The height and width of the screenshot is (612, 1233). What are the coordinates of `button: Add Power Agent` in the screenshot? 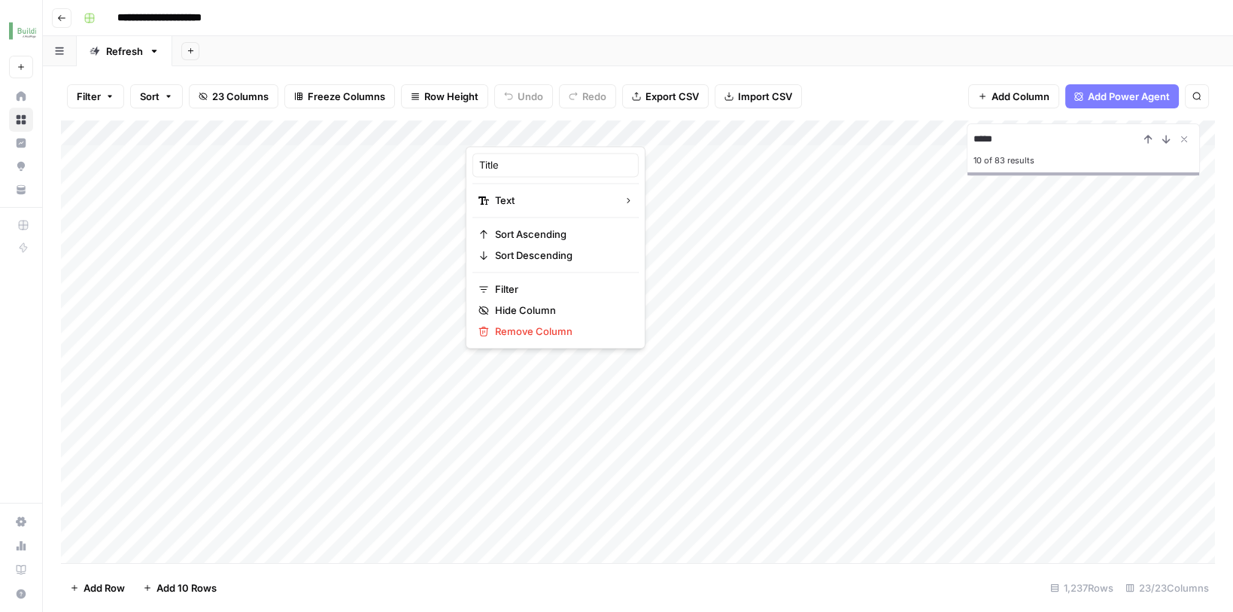 It's located at (1122, 96).